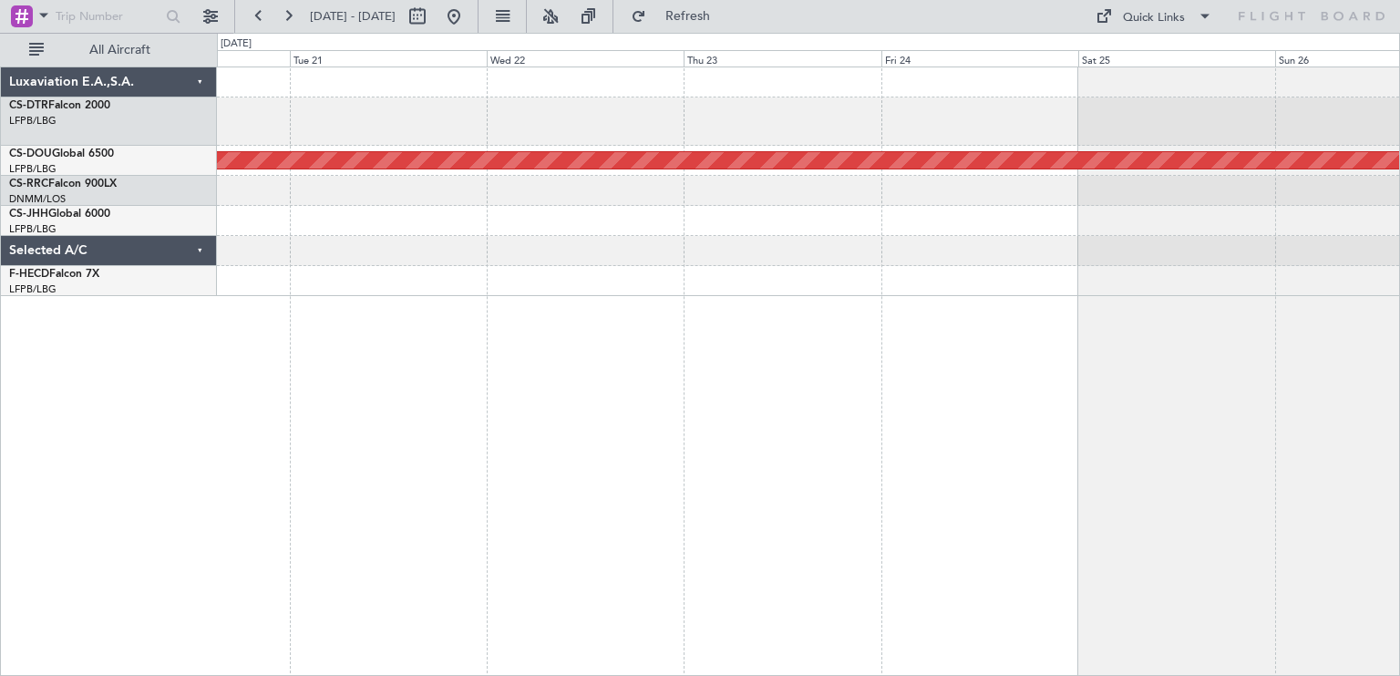 This screenshot has height=676, width=1400. What do you see at coordinates (782, 58) in the screenshot?
I see `div: Thu 23` at bounding box center [782, 58].